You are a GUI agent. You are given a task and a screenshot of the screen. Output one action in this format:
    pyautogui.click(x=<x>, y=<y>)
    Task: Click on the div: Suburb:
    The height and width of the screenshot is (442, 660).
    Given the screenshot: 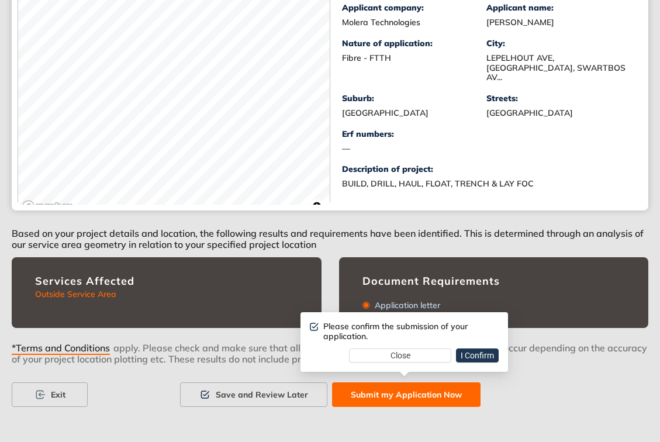 What is the action you would take?
    pyautogui.click(x=414, y=98)
    